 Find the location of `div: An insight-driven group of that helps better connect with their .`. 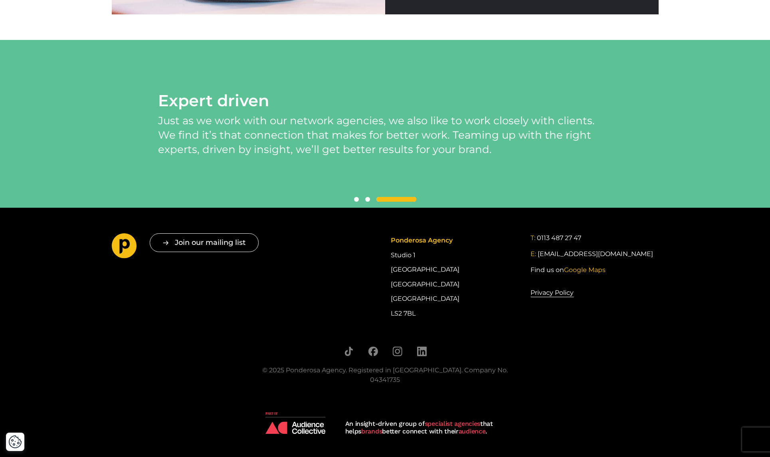

div: An insight-driven group of that helps better connect with their . is located at coordinates (425, 427).